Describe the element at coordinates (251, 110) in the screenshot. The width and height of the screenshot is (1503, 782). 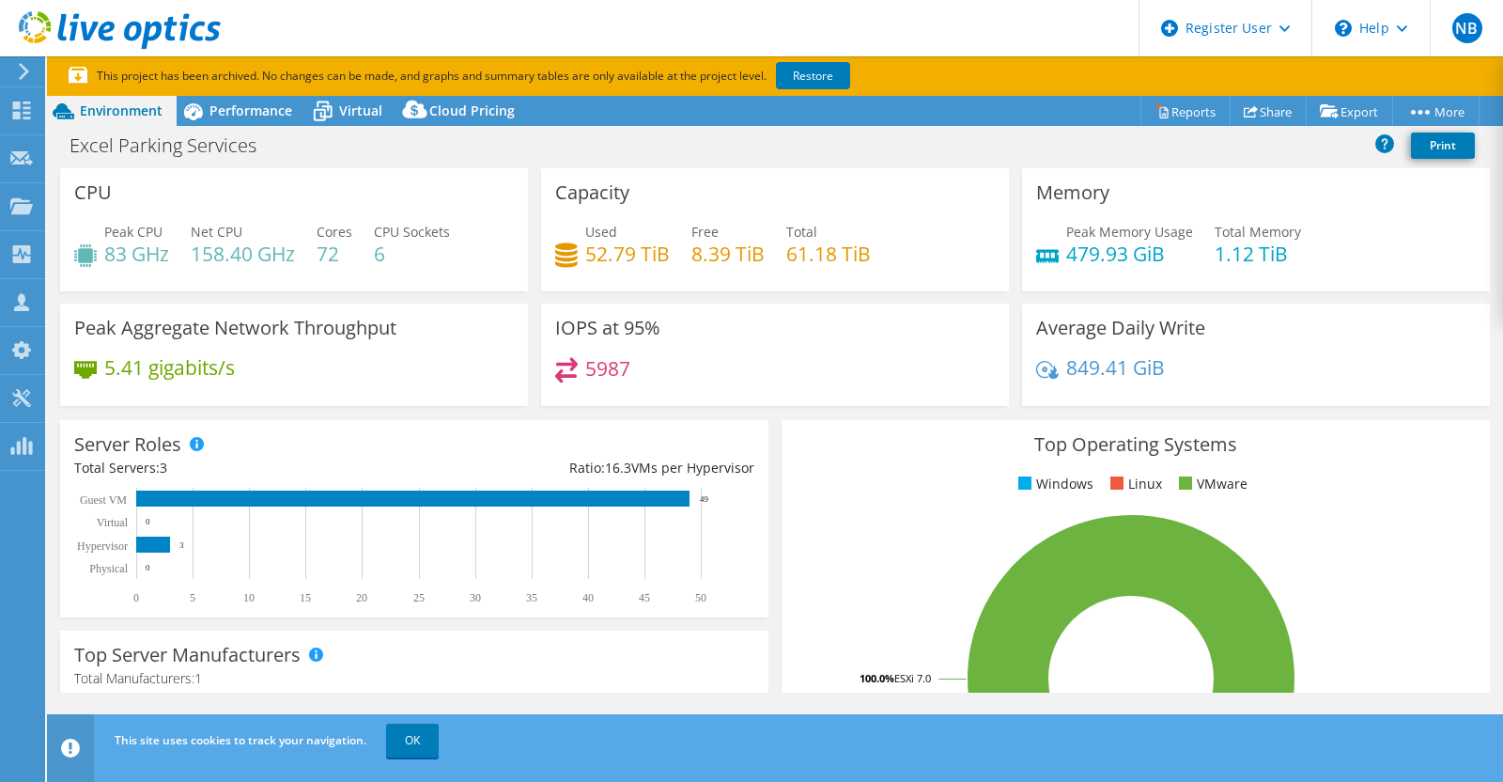
I see `span: Performance` at that location.